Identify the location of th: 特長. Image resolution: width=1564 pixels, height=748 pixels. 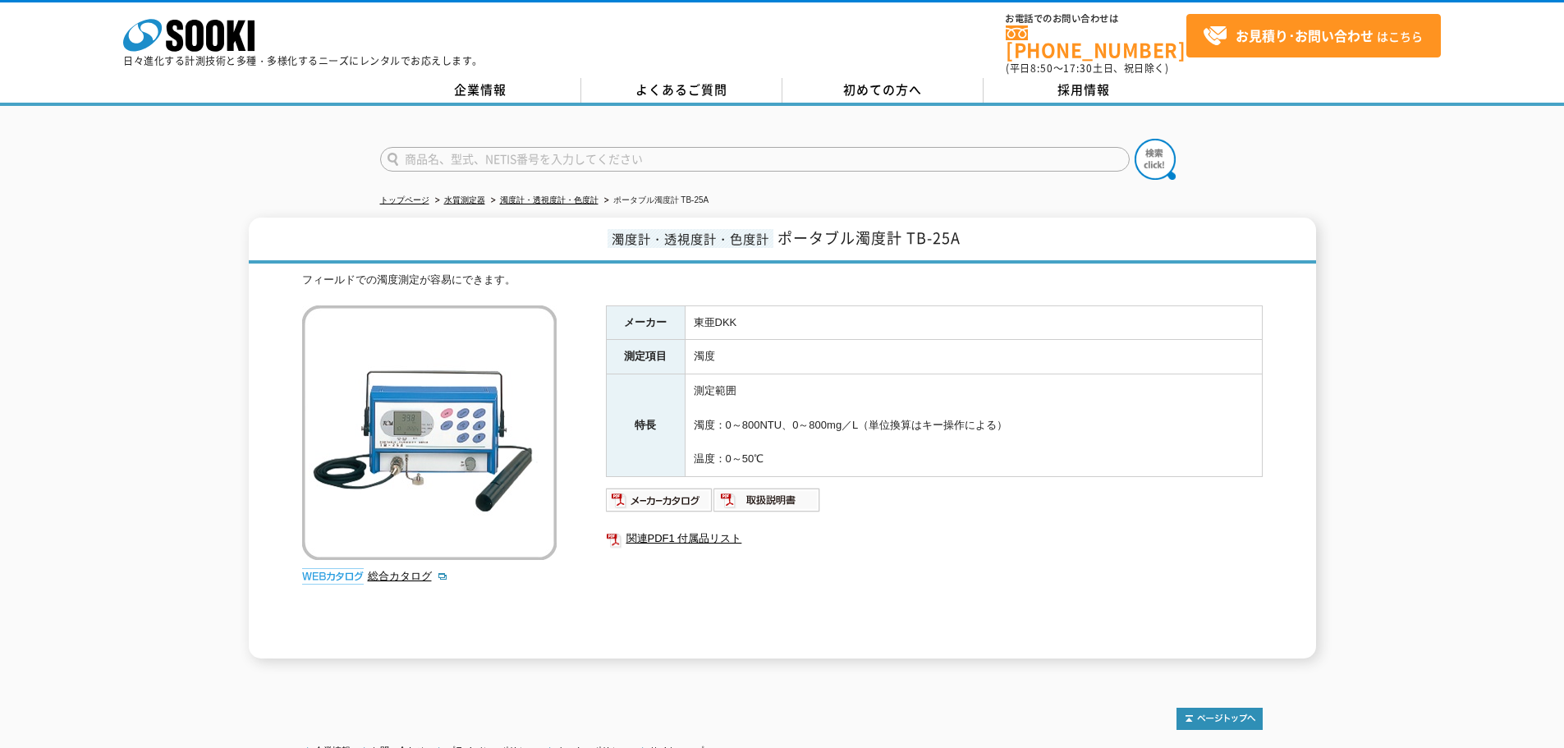
(645, 425).